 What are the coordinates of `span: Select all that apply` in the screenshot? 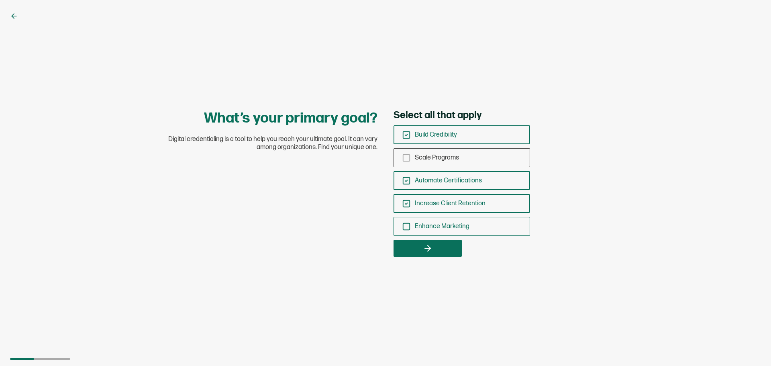 It's located at (438, 115).